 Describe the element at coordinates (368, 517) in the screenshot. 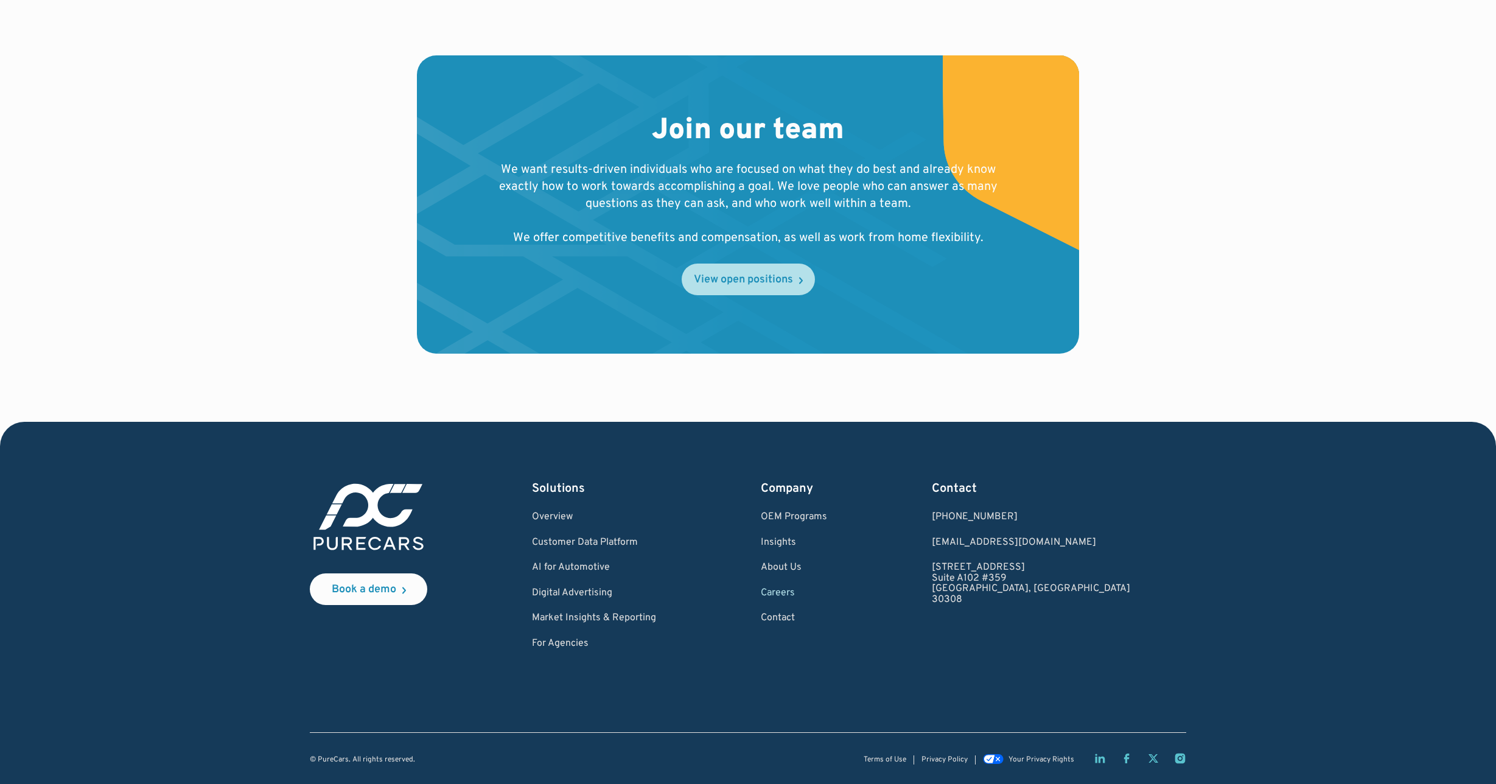

I see `img: purecars logo` at that location.